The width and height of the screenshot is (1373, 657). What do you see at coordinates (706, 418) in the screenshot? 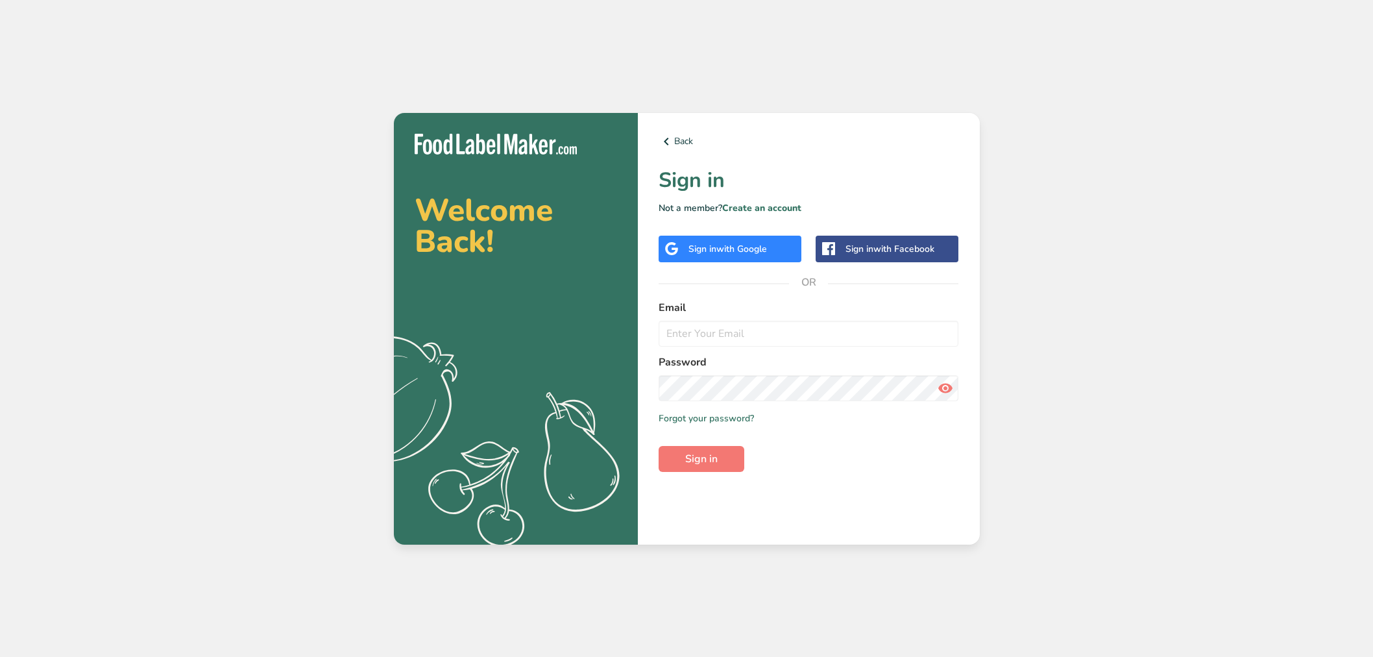
I see `a: Forgot your password?` at bounding box center [706, 418].